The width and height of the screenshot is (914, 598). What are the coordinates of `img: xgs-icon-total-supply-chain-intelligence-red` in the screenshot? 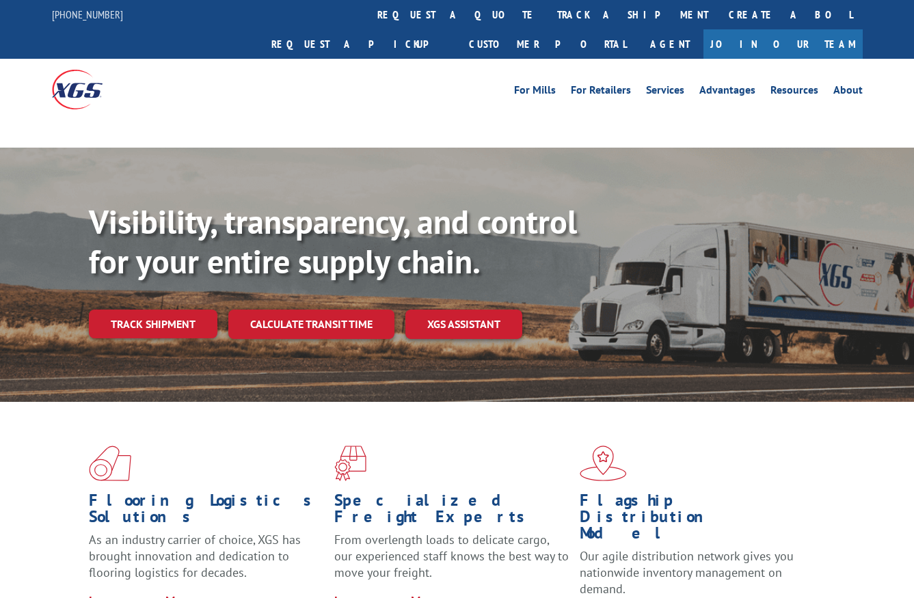 It's located at (110, 464).